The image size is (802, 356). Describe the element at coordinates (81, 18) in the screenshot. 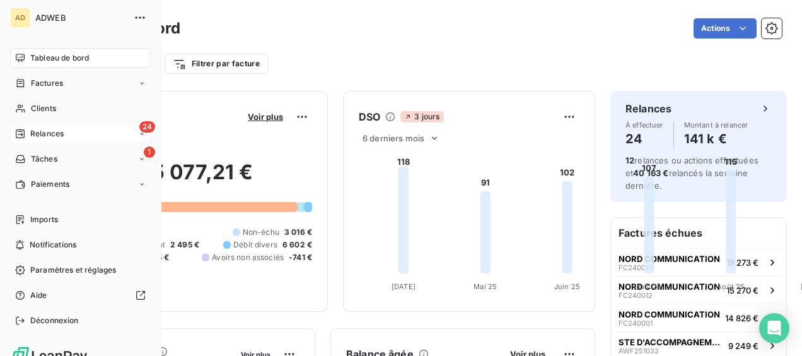

I see `span: ADWEB` at that location.